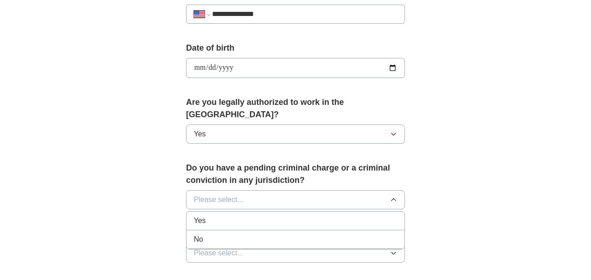 The width and height of the screenshot is (591, 280). I want to click on label: Do you have a pending criminal charge or a criminal conviction in any jurisdiction?, so click(296, 174).